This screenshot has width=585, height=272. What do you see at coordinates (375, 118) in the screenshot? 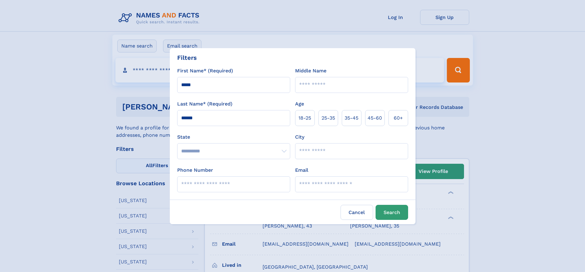
I see `span: 45‑60` at bounding box center [375, 118].